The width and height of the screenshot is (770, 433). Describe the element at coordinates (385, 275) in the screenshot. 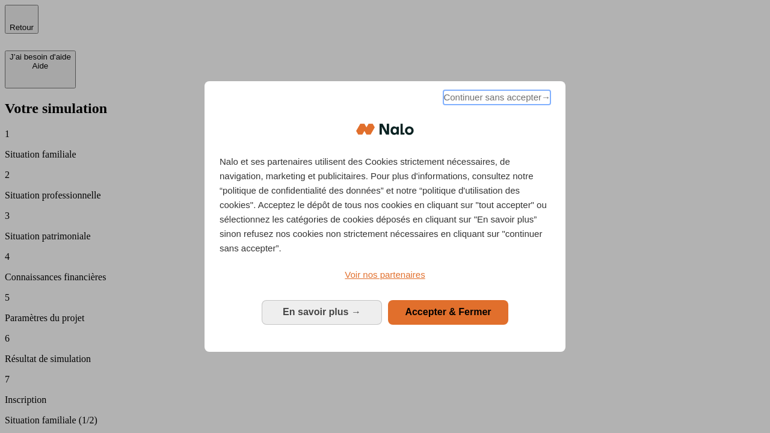

I see `a: Voir nos partenaires` at that location.